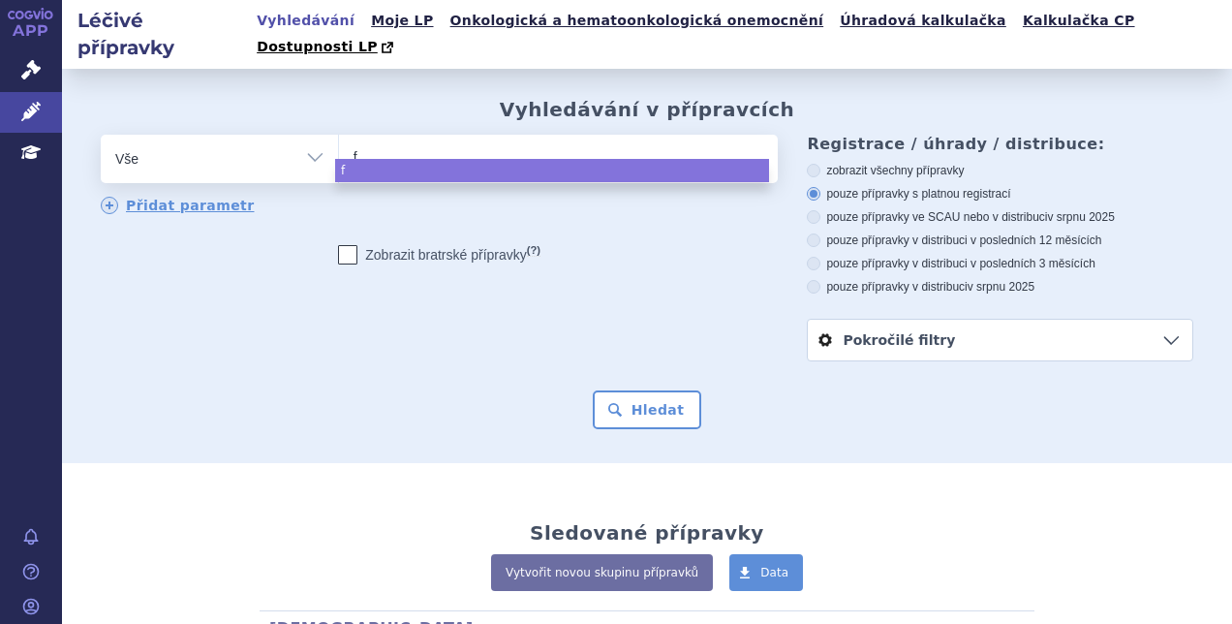 This screenshot has width=1232, height=624. I want to click on span: Data, so click(774, 572).